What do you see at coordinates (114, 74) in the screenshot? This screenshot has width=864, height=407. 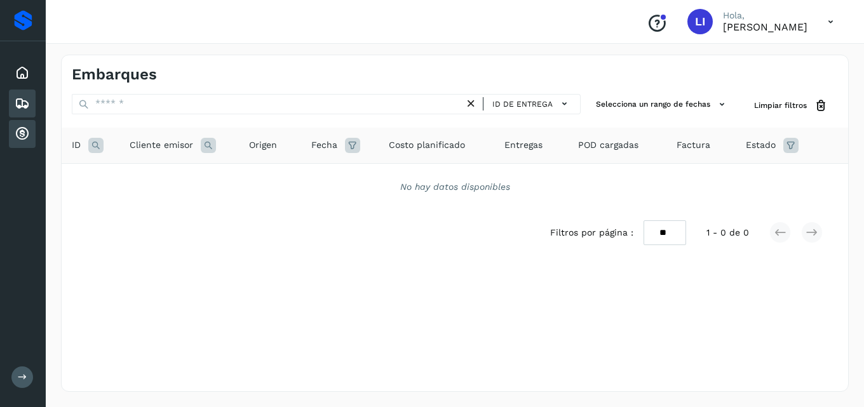 I see `h4: Embarques` at bounding box center [114, 74].